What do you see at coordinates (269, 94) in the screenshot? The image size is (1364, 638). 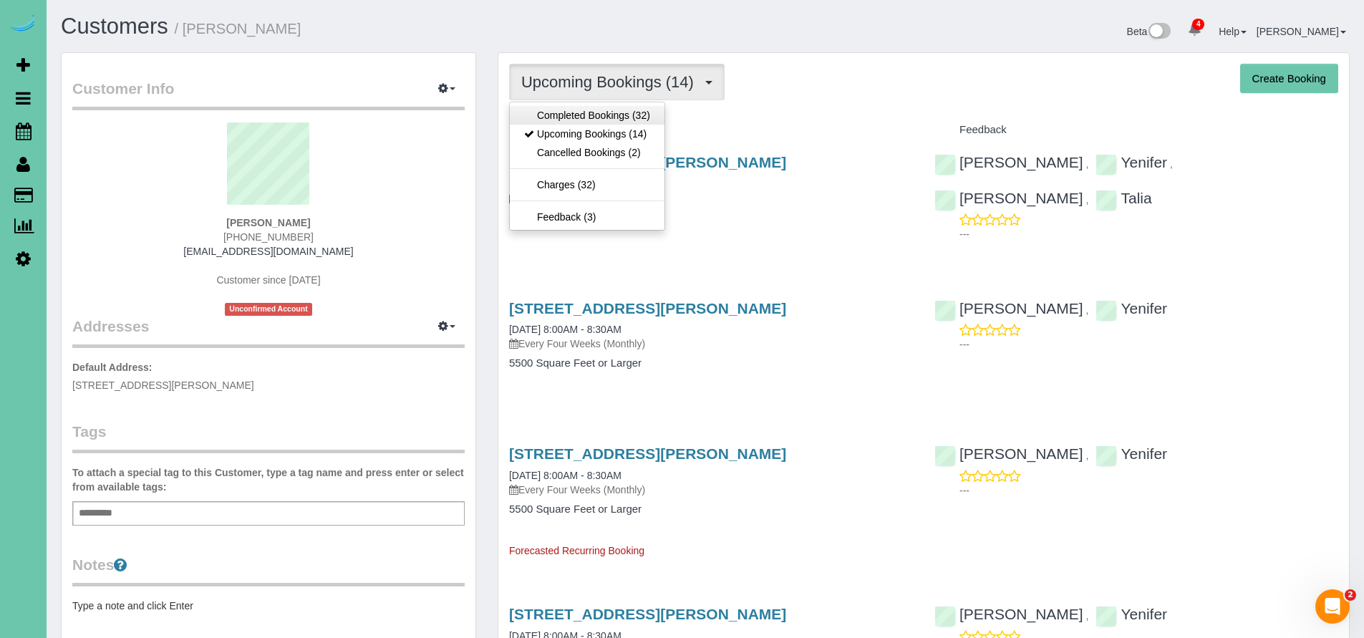 I see `legend: Customer Info` at bounding box center [269, 94].